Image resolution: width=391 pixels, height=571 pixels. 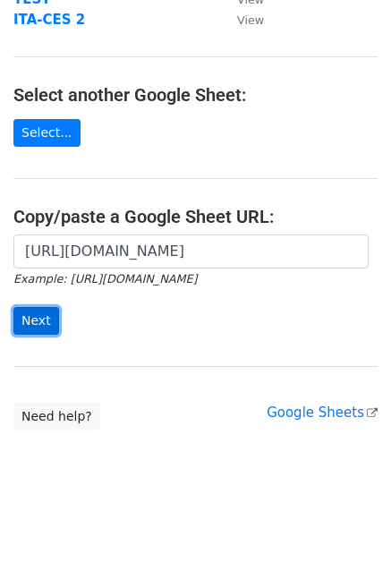 I want to click on input: Next, so click(x=36, y=321).